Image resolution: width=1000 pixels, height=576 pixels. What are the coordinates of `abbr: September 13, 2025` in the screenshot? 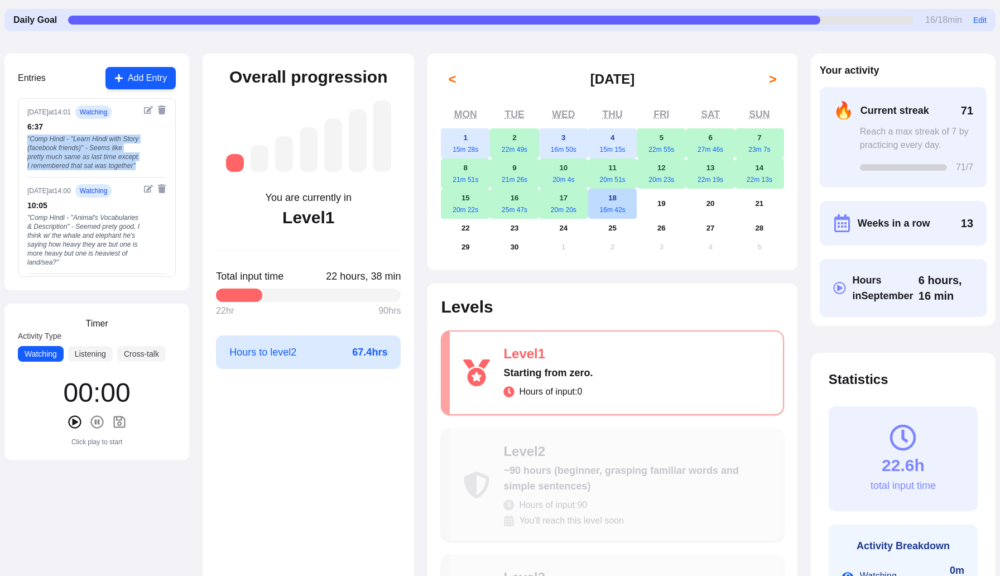 It's located at (710, 167).